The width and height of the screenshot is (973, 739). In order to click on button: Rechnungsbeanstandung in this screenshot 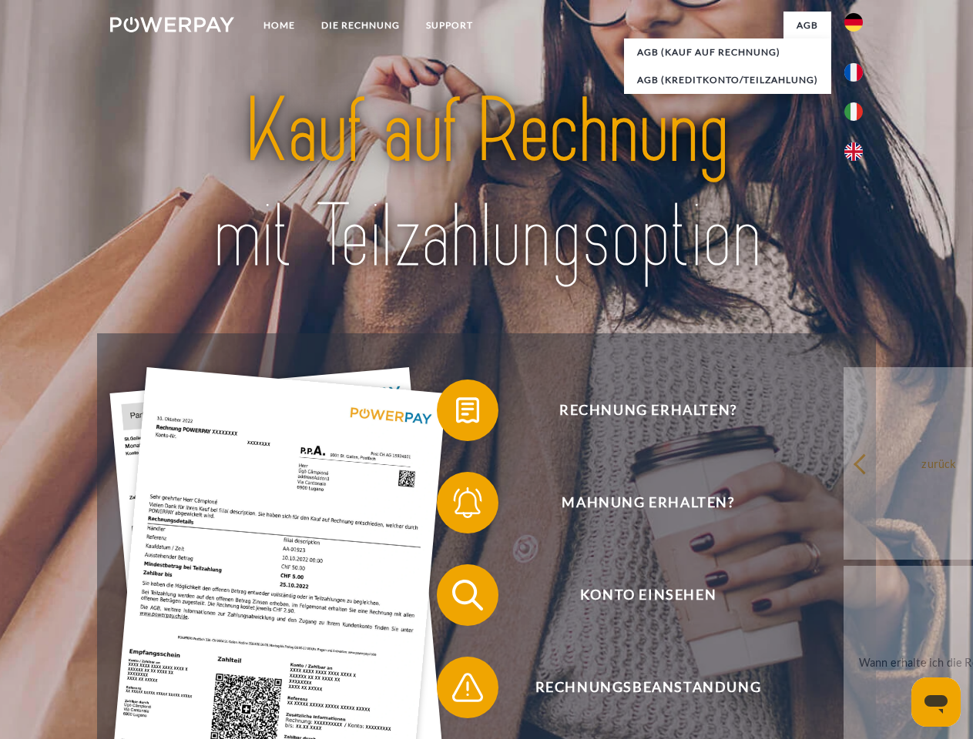, I will do `click(637, 688)`.